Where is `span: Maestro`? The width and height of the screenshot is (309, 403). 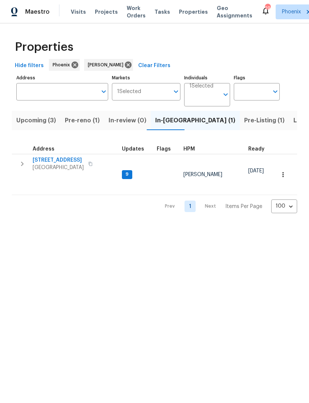
span: Maestro is located at coordinates (37, 12).